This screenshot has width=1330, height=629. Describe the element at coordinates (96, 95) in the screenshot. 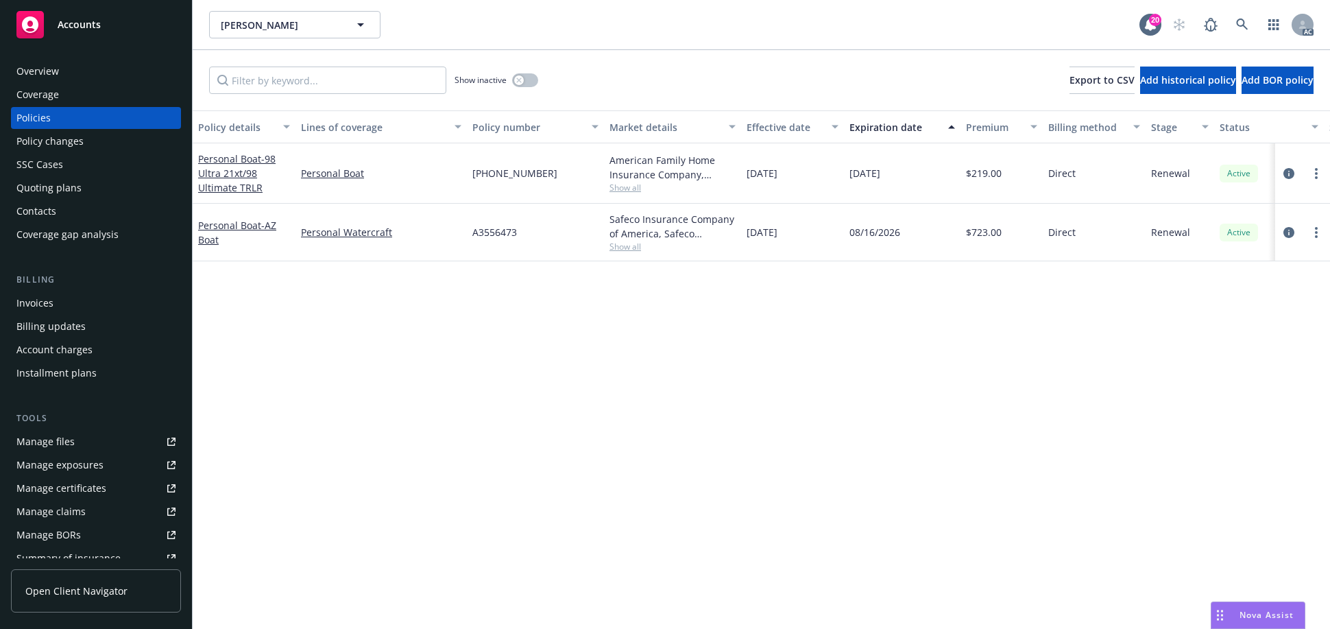

I see `a: Coverage` at that location.